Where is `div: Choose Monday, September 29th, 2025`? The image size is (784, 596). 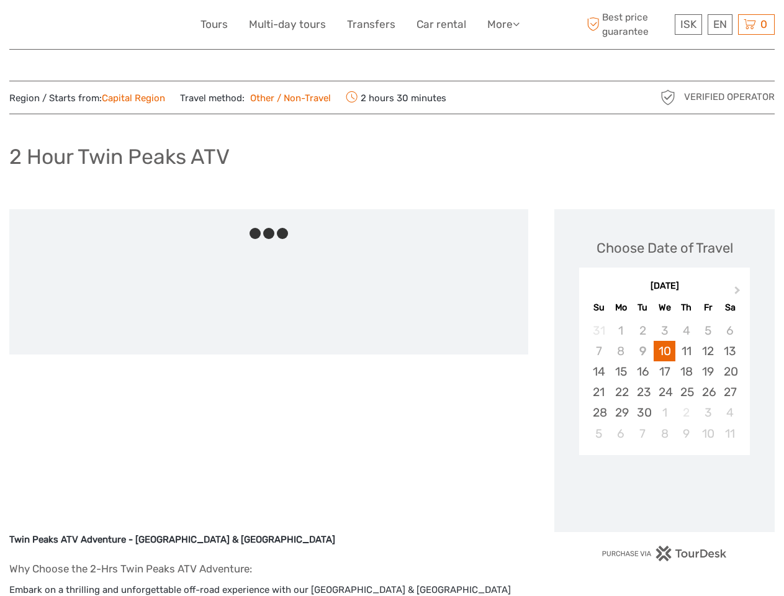 div: Choose Monday, September 29th, 2025 is located at coordinates (620, 412).